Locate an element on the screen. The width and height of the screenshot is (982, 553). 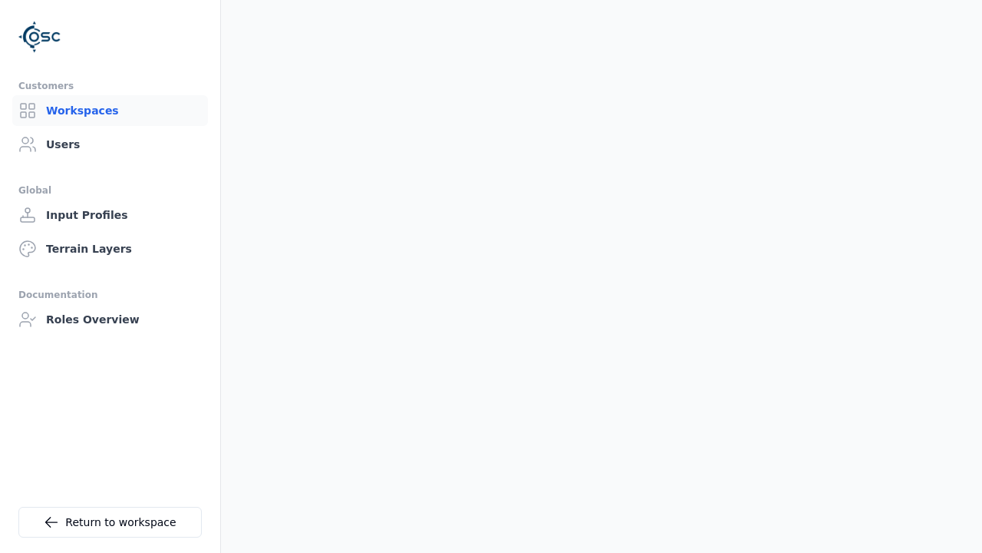
a: Input Profiles is located at coordinates (110, 215).